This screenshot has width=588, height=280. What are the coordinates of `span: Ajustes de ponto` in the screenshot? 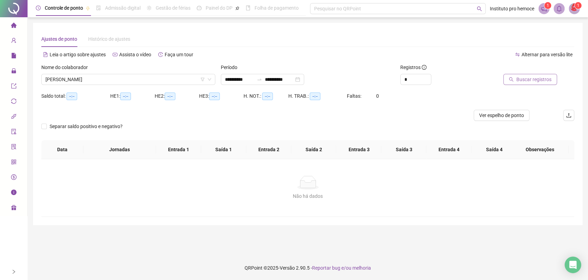 It's located at (59, 39).